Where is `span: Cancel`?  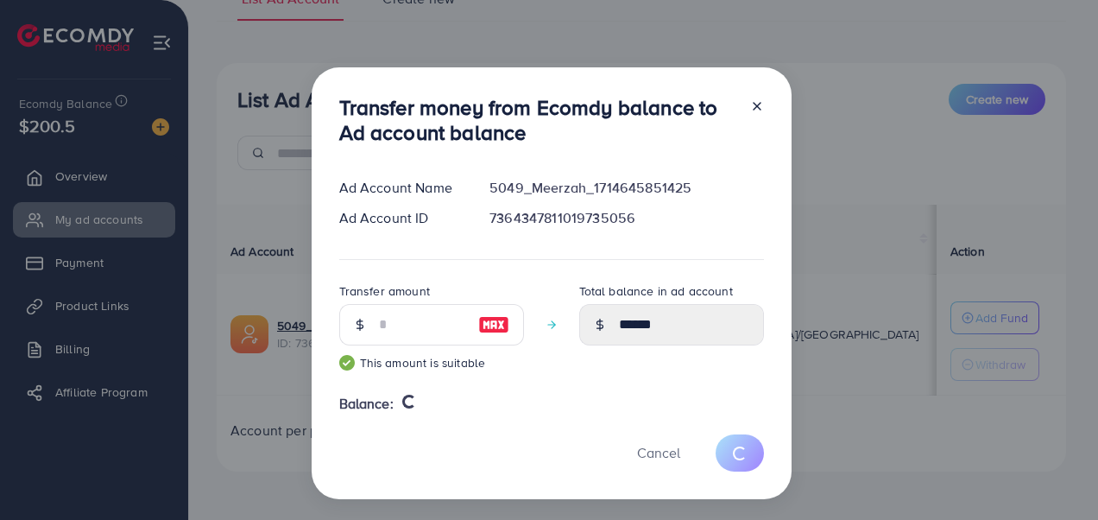 span: Cancel is located at coordinates (659, 452).